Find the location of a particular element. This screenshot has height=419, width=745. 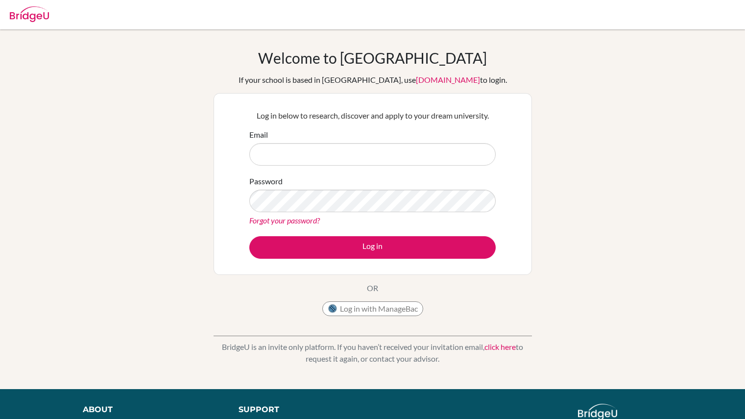

p: BridgeU is an invite only platform. If you haven’t received your invitation email, to request it ... is located at coordinates (373, 353).